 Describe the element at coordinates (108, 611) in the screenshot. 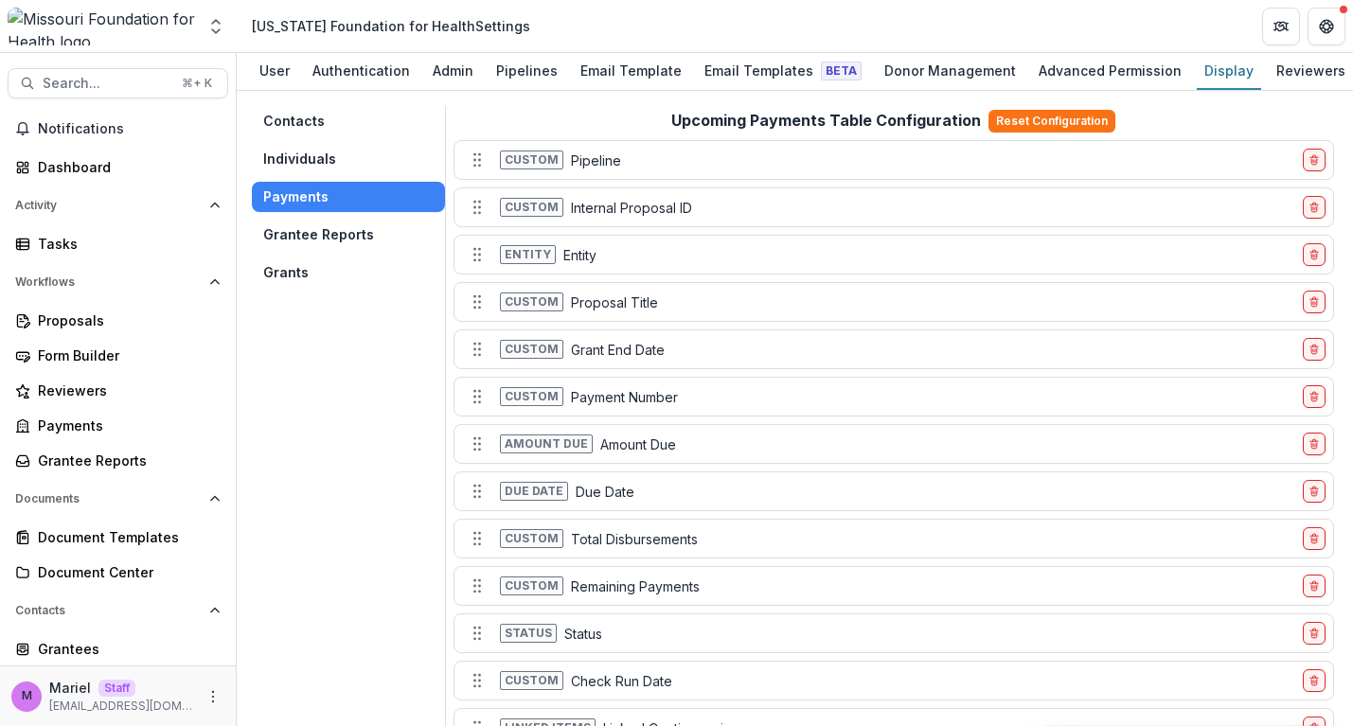

I see `span: Contacts` at that location.